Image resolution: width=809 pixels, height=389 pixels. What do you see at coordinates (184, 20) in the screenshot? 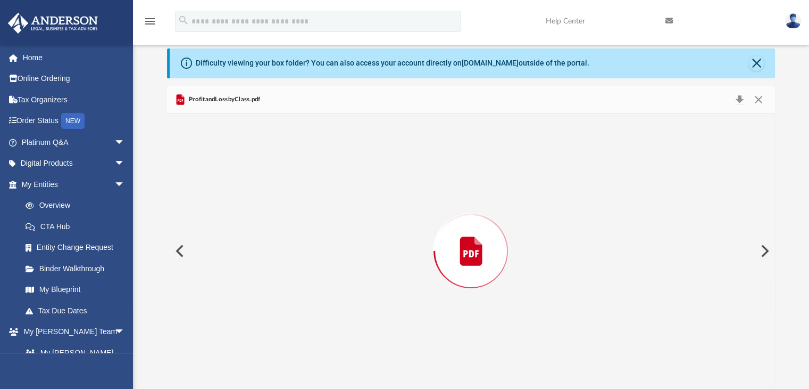
I see `i: search` at bounding box center [184, 20].